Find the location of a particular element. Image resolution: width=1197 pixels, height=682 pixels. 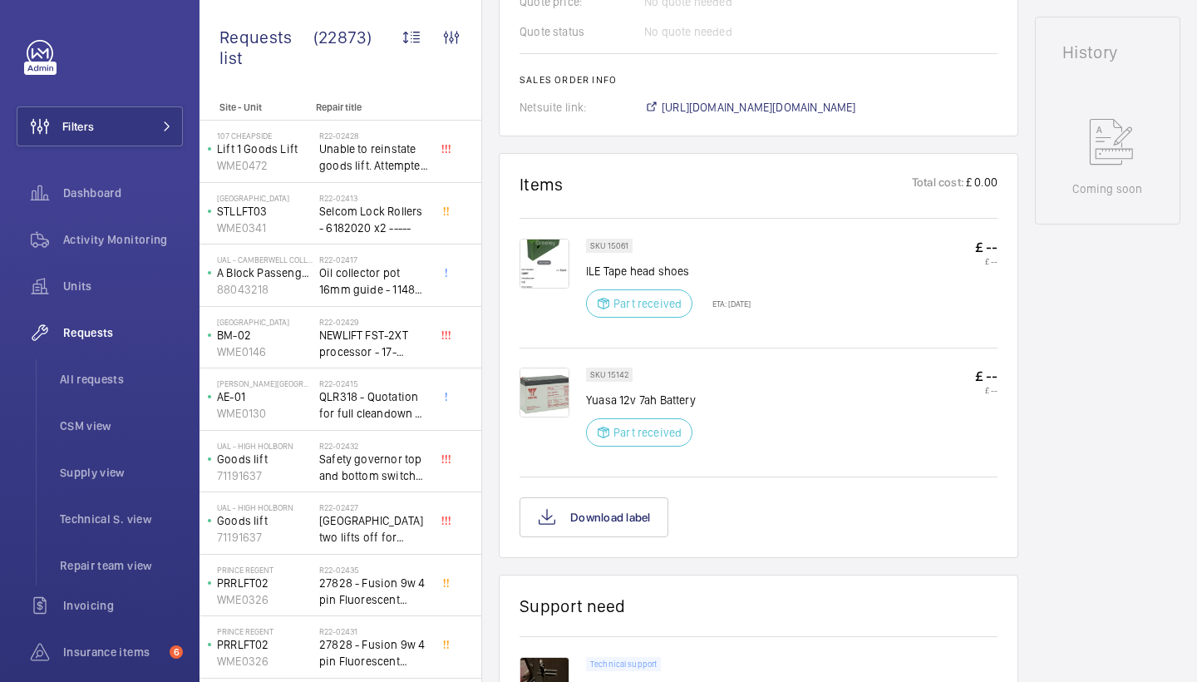

p: 88043218 is located at coordinates (264, 289).